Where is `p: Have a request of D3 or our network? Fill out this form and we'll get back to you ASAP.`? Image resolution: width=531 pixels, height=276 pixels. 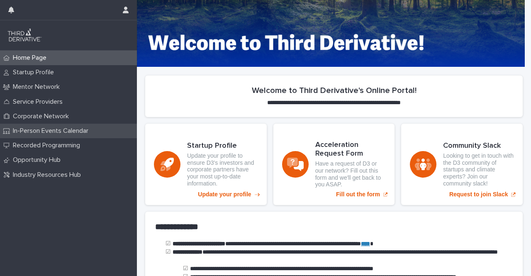 p: Have a request of D3 or our network? Fill out this form and we'll get back to you ASAP. is located at coordinates (351, 174).